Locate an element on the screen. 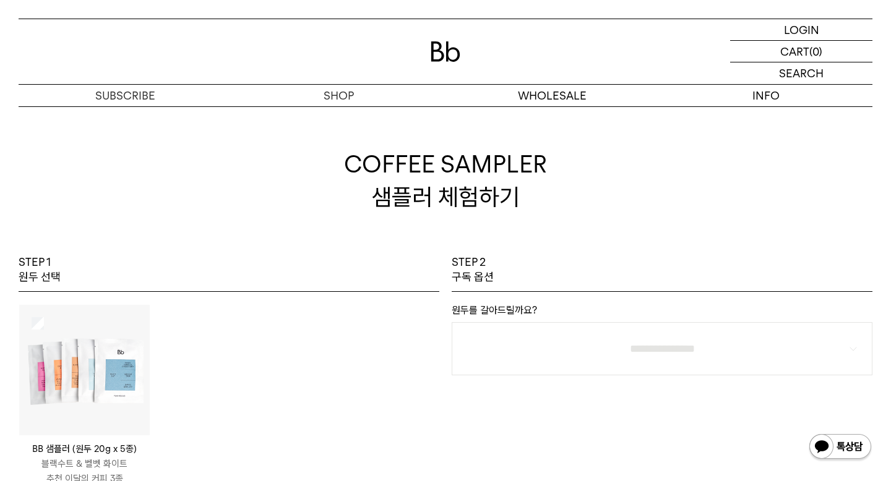  p: (0) is located at coordinates (815, 51).